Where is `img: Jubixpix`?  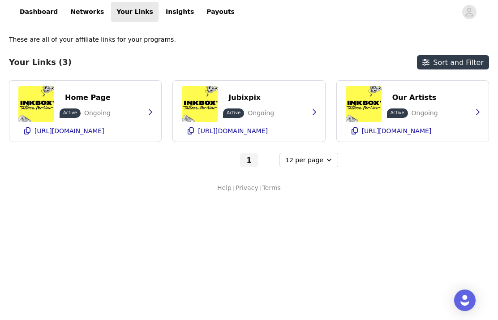 img: Jubixpix is located at coordinates (200, 104).